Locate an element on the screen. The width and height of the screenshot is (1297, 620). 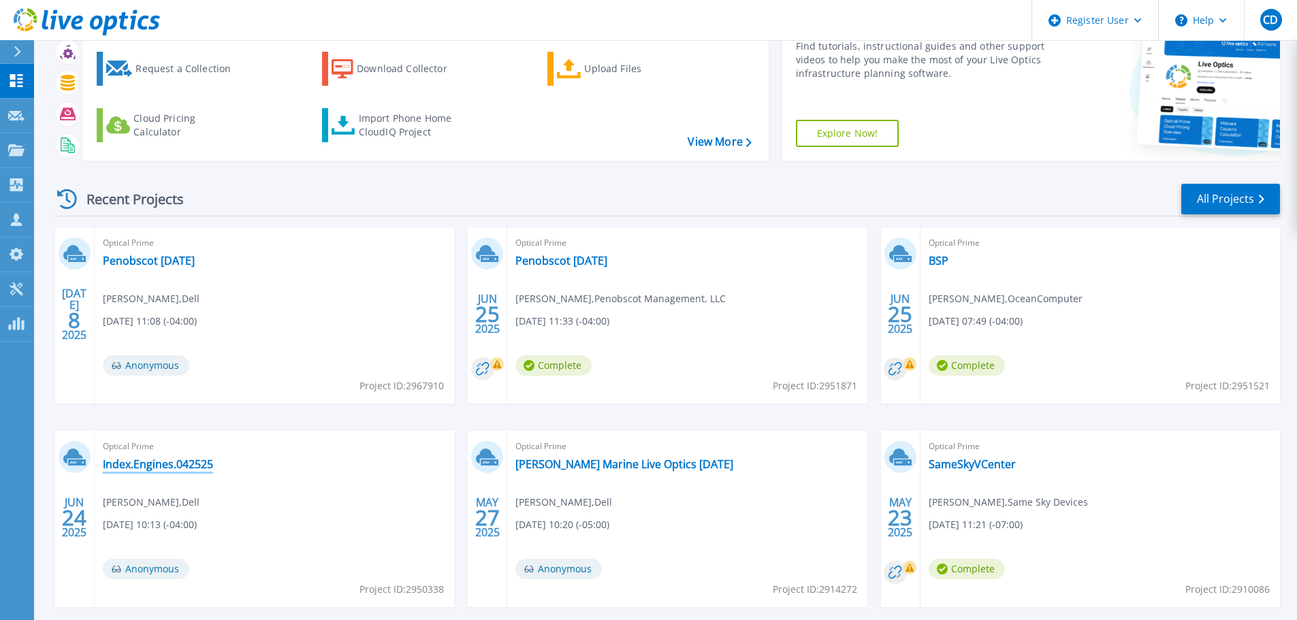
span: Project ID: 2967910 is located at coordinates (402, 386).